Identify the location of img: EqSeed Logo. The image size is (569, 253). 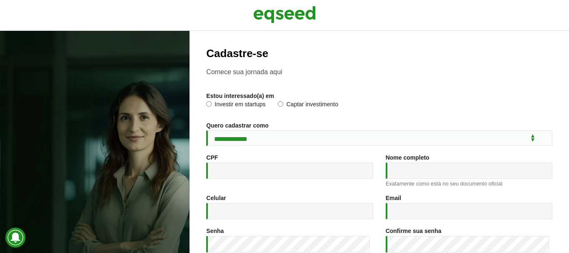
(284, 15).